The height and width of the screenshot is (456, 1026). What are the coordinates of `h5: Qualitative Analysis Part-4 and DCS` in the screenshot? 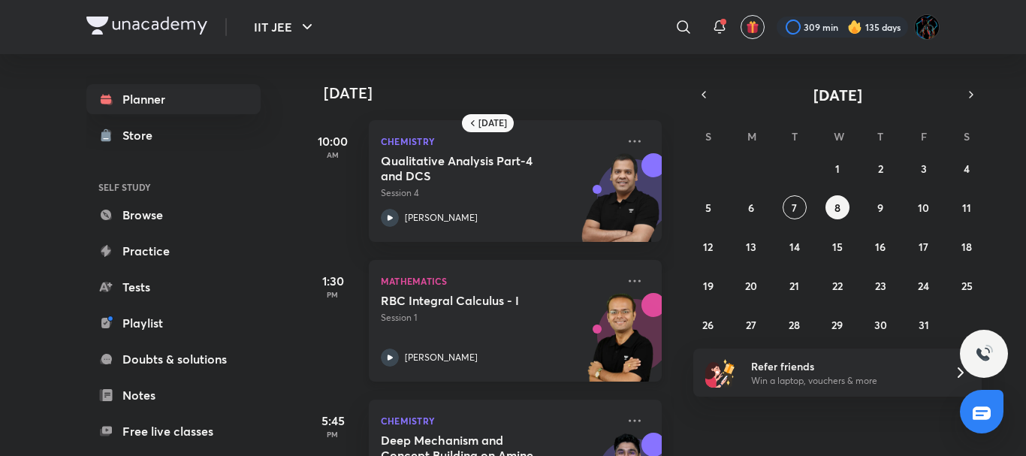 It's located at (474, 168).